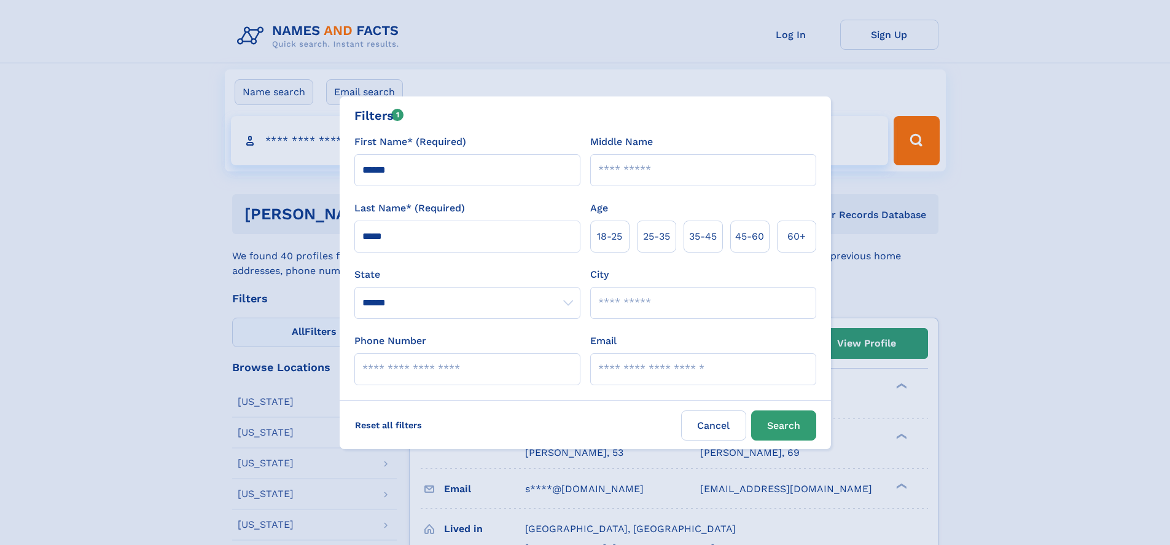 The height and width of the screenshot is (545, 1170). Describe the element at coordinates (379, 115) in the screenshot. I see `div: Filters` at that location.